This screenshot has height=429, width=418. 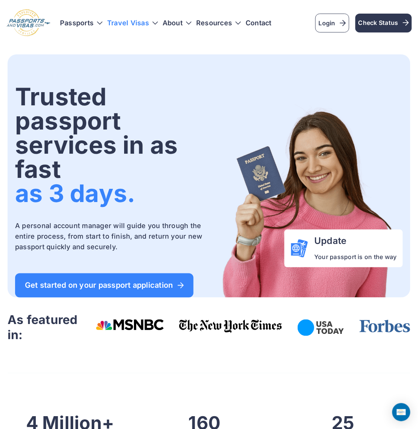 What do you see at coordinates (218, 23) in the screenshot?
I see `h3: Resources` at bounding box center [218, 23].